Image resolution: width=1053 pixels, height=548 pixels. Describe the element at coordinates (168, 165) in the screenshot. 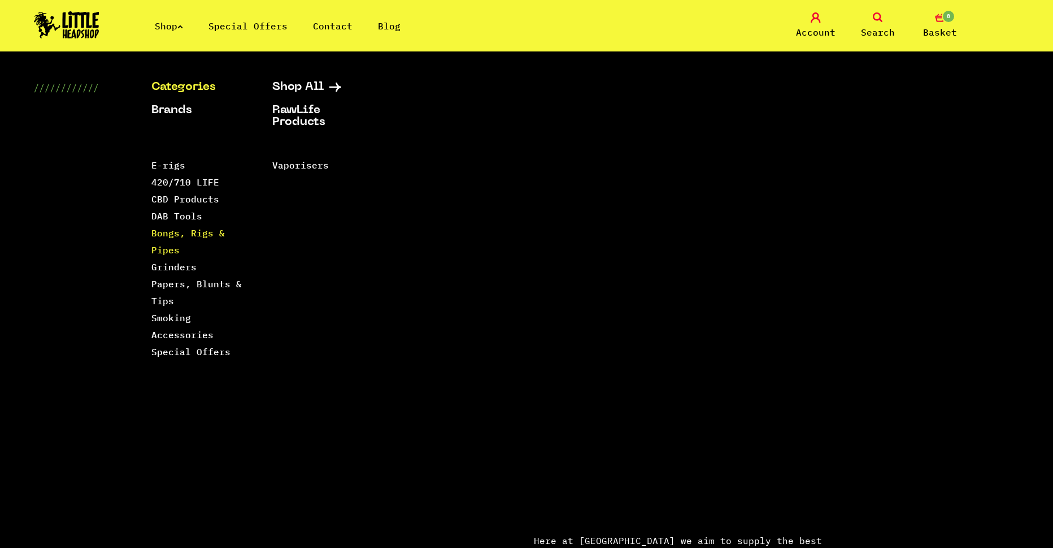

I see `a: E-rigs` at that location.